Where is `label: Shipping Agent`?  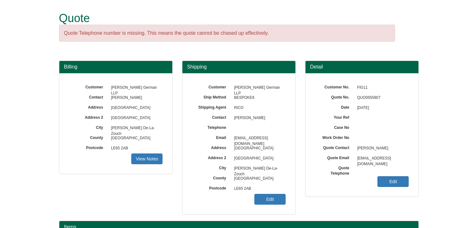
label: Shipping Agent is located at coordinates (211, 106).